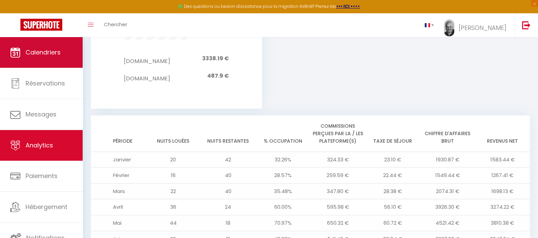  I want to click on td: 16, so click(173, 175).